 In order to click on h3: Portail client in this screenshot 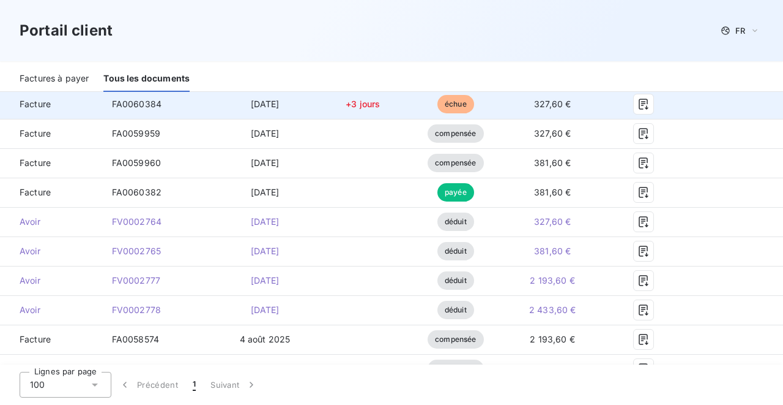, I will do `click(66, 31)`.